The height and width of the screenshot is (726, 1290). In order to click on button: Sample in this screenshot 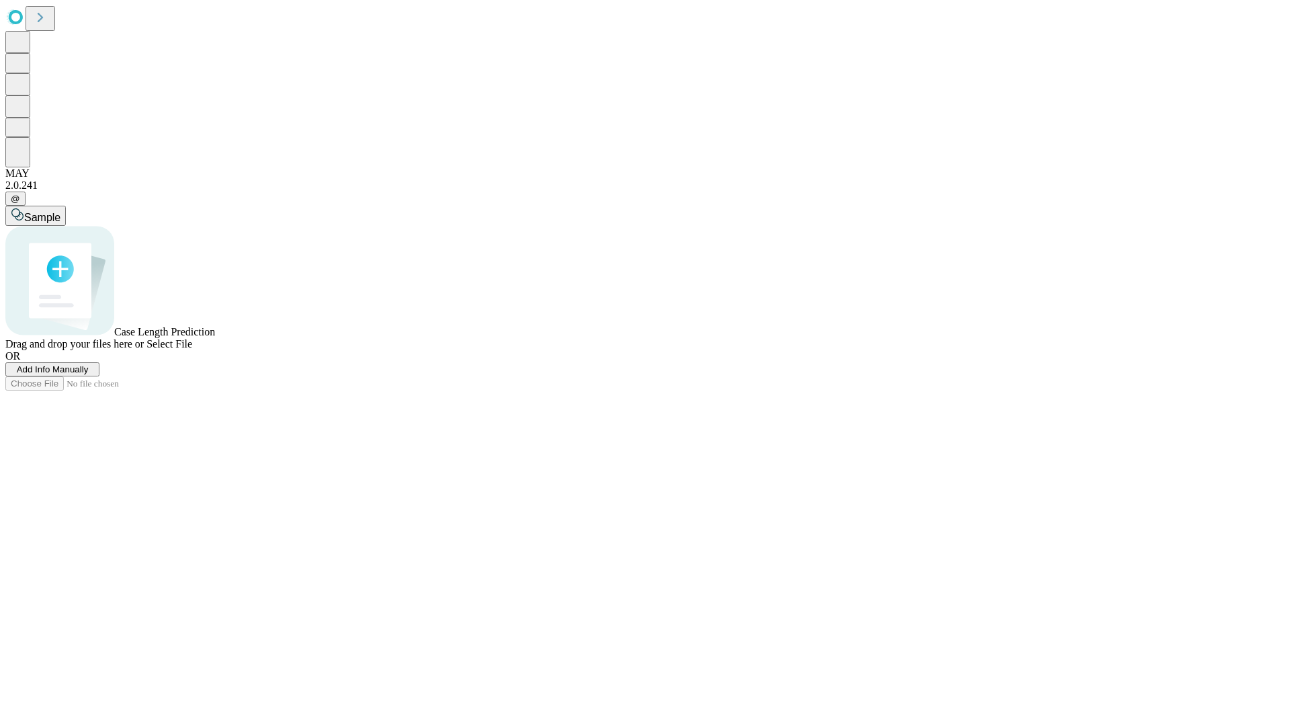, I will do `click(36, 216)`.